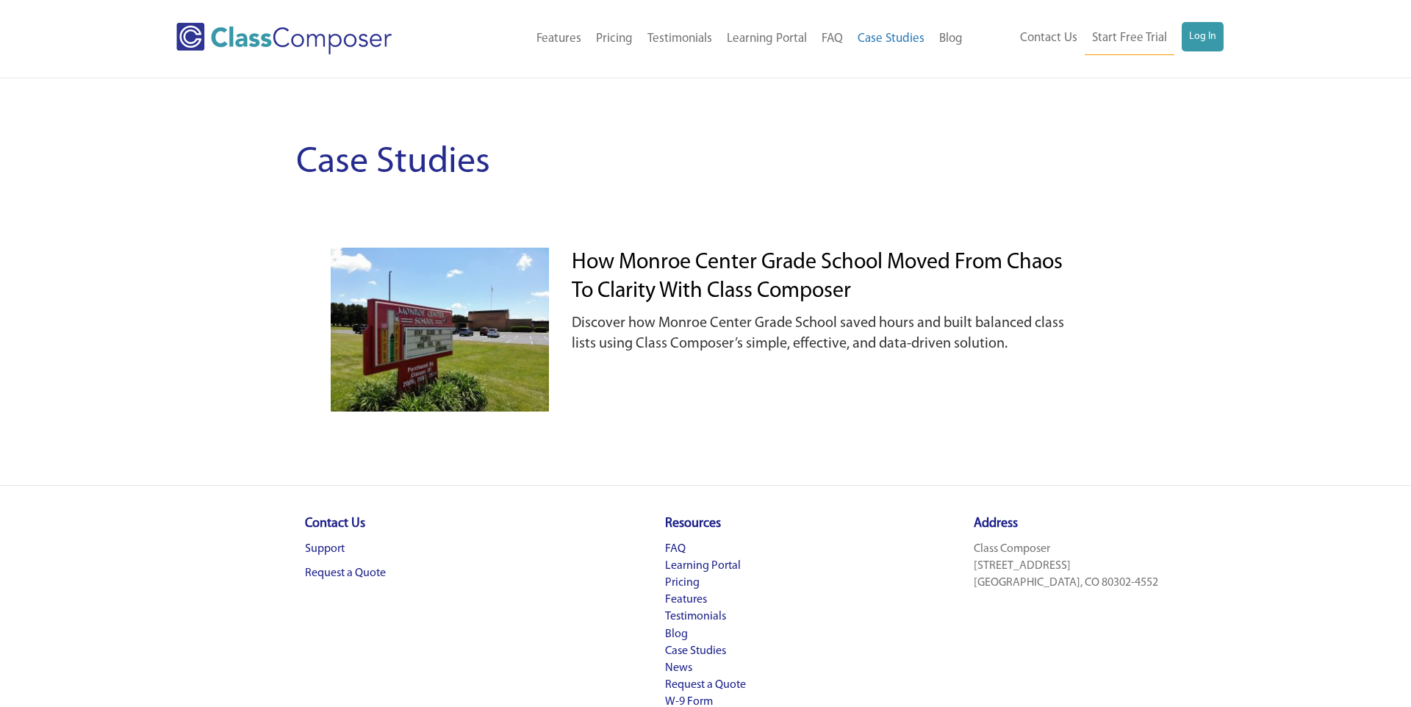 The width and height of the screenshot is (1411, 707). Describe the element at coordinates (1130, 38) in the screenshot. I see `a: Start Free Trial` at that location.